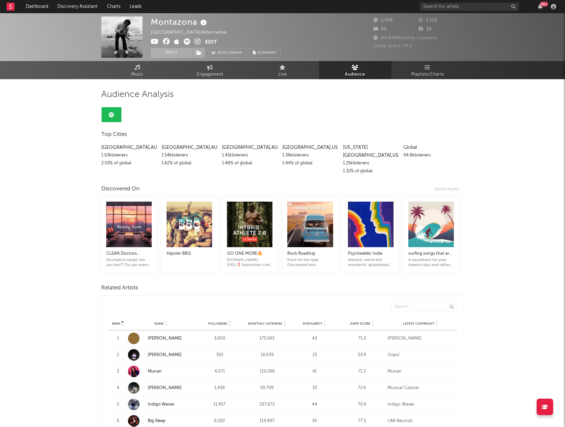  What do you see at coordinates (424, 307) in the screenshot?
I see `input: Search...` at bounding box center [424, 307].